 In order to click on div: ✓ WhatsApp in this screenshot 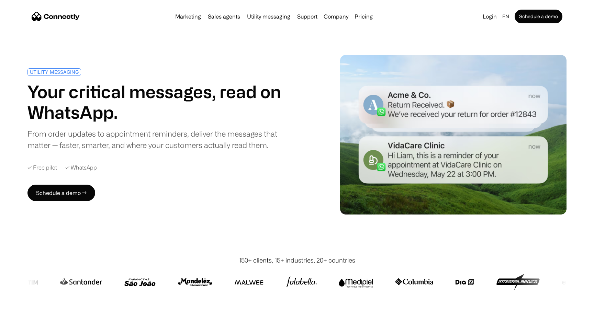, I will do `click(81, 168)`.